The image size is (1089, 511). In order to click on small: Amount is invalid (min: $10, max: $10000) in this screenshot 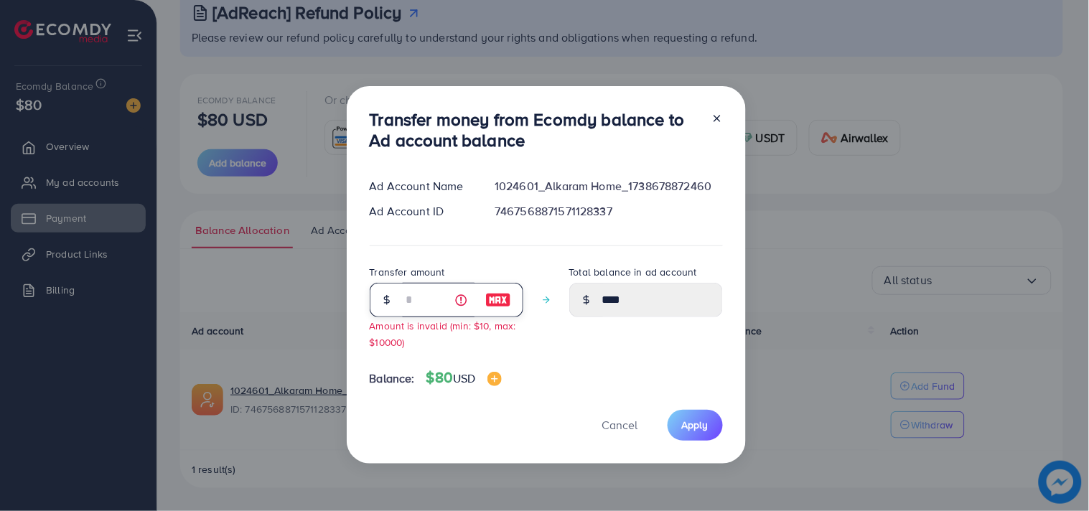, I will do `click(443, 334)`.